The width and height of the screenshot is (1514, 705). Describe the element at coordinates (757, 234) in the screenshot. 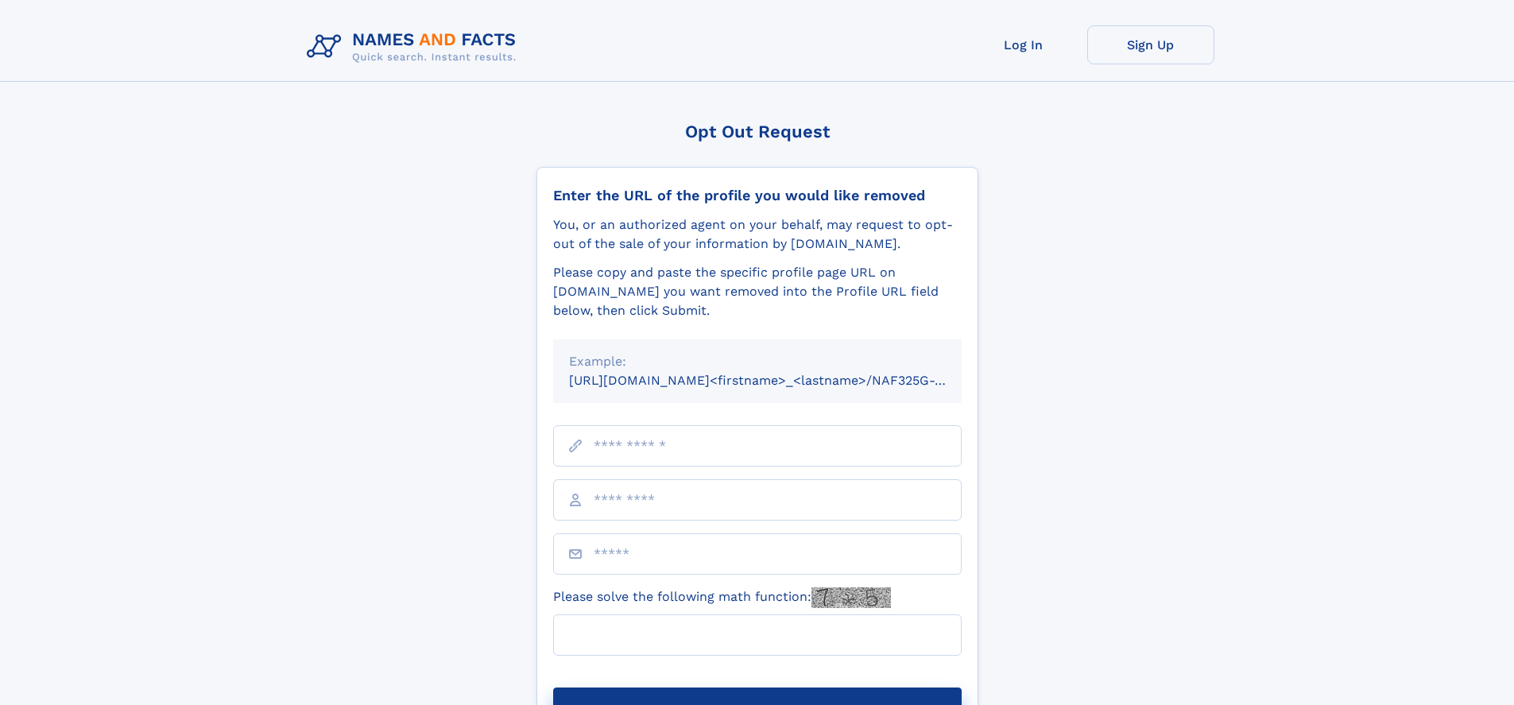

I see `div: You, or an authorized agent on your behalf, may request to opt-out of the sale of your informatio...` at that location.